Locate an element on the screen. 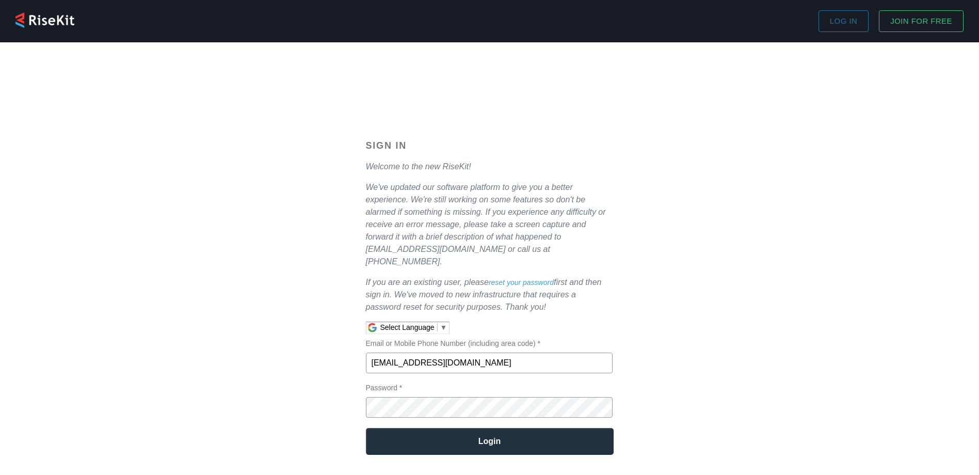 The height and width of the screenshot is (475, 979). a: Join for FREE is located at coordinates (921, 21).